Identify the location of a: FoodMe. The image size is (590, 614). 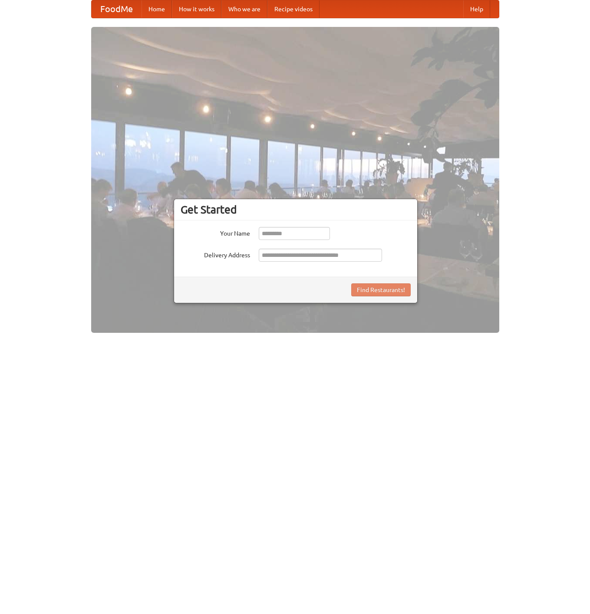
(116, 9).